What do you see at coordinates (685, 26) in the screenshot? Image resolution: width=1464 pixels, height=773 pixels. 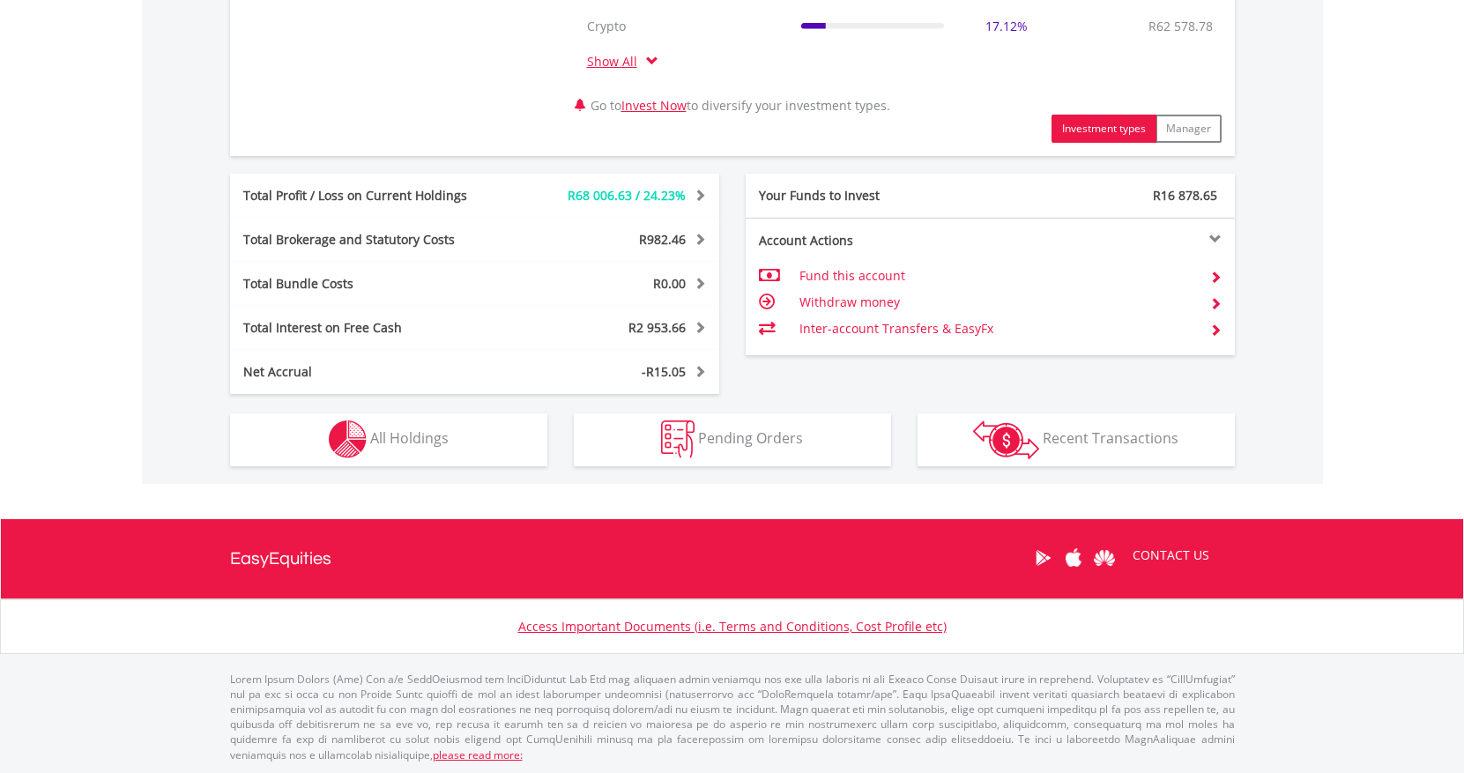 I see `td: Crypto` at bounding box center [685, 26].